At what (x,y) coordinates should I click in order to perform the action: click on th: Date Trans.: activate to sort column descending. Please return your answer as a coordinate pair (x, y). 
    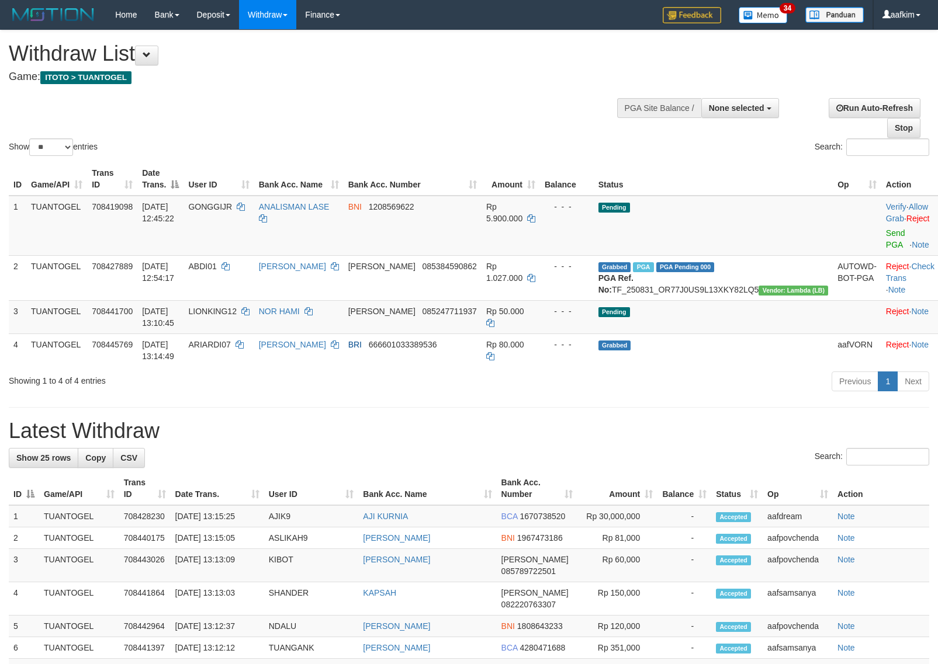
    Looking at the image, I should click on (160, 179).